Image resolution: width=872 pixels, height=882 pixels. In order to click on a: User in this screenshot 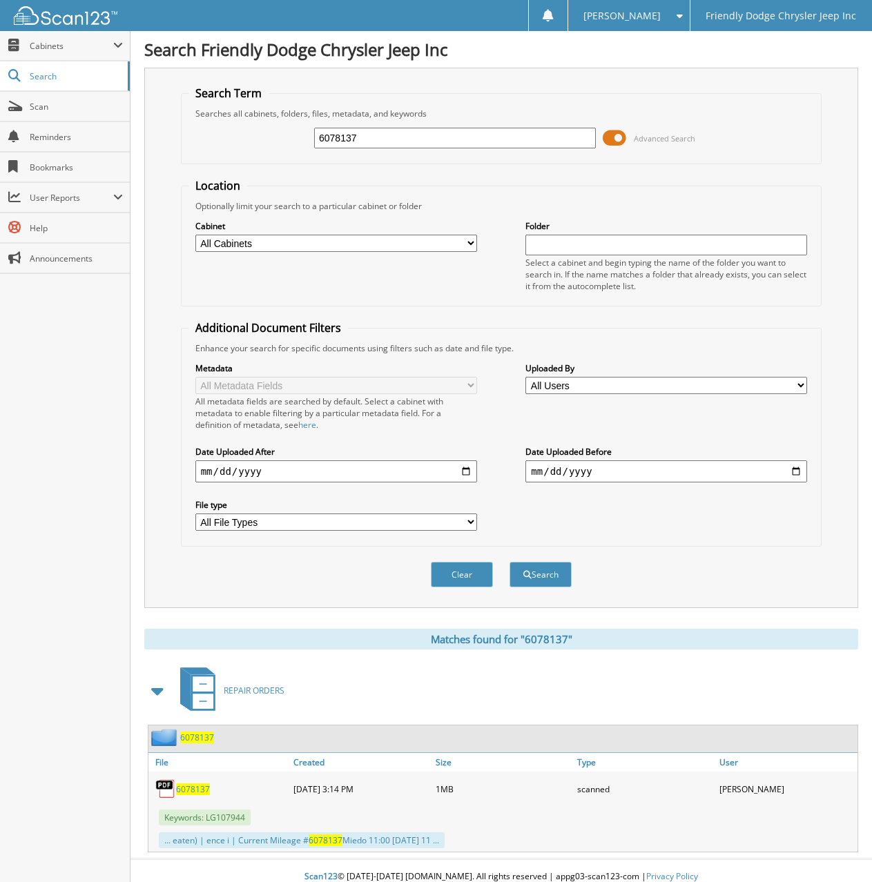, I will do `click(787, 762)`.